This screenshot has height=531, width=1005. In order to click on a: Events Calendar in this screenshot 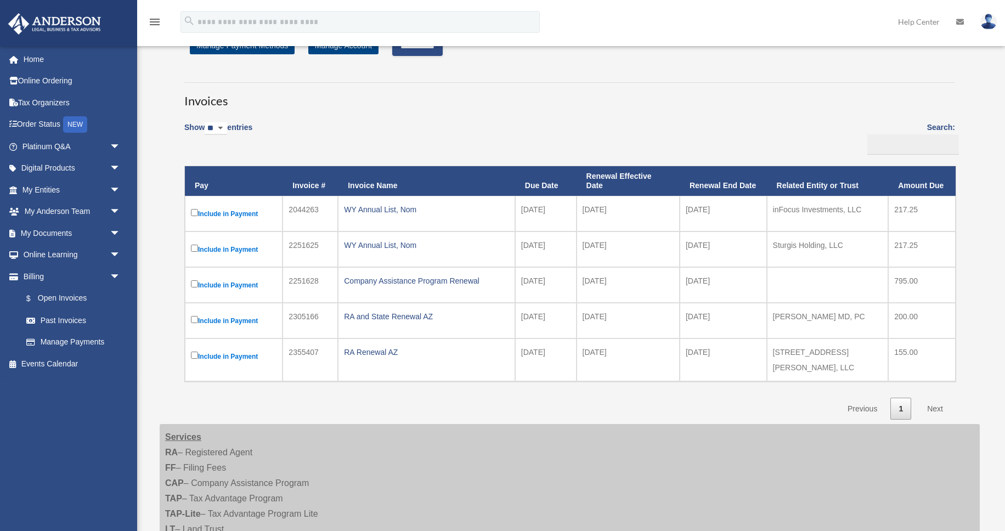, I will do `click(72, 364)`.